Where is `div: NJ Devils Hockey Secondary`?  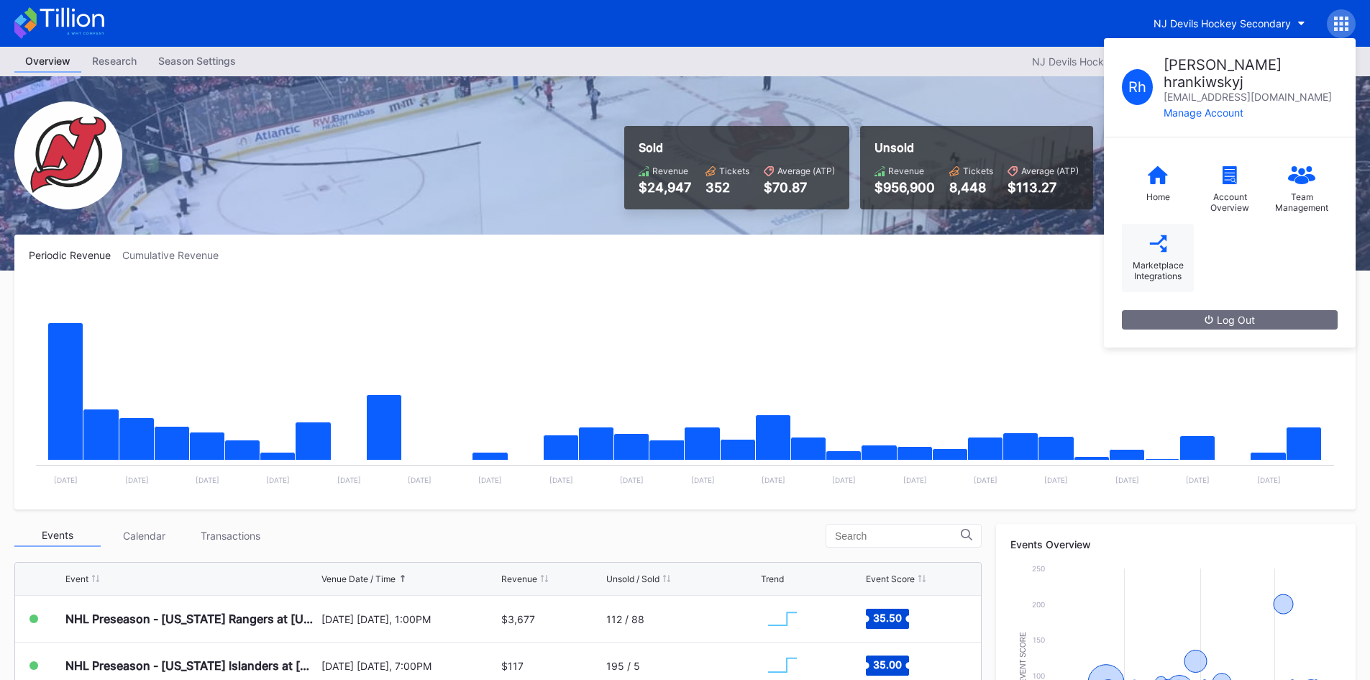
div: NJ Devils Hockey Secondary is located at coordinates (1222, 23).